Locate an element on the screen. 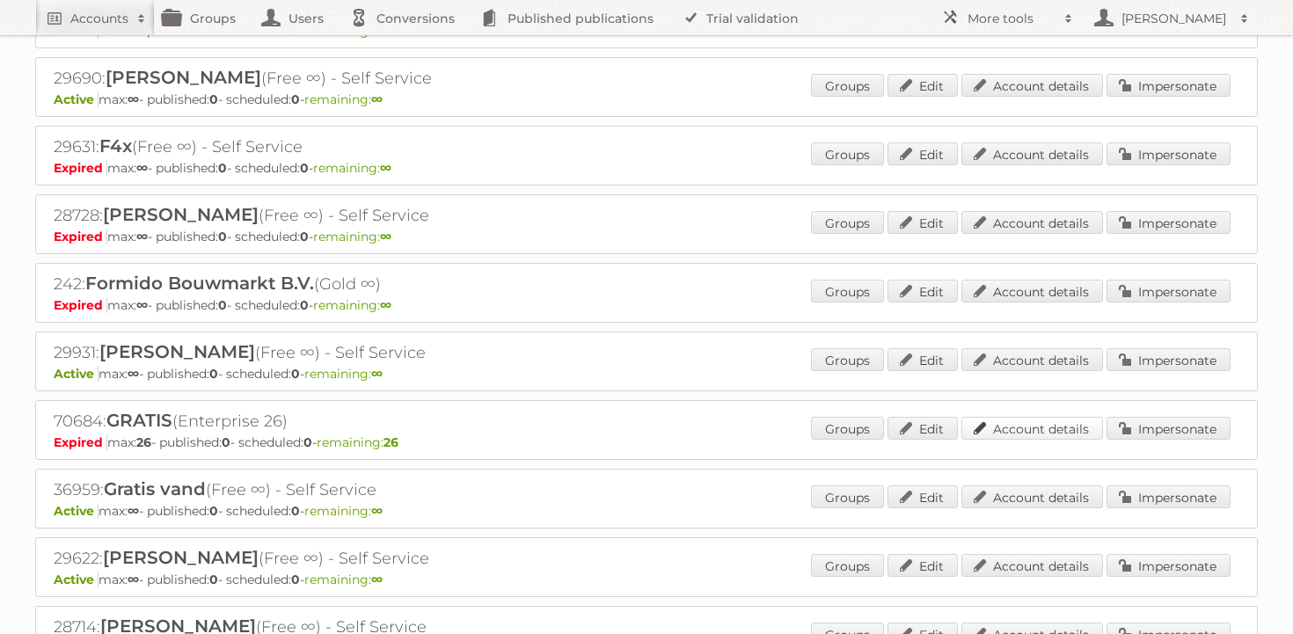  h2: Accounts is located at coordinates (99, 18).